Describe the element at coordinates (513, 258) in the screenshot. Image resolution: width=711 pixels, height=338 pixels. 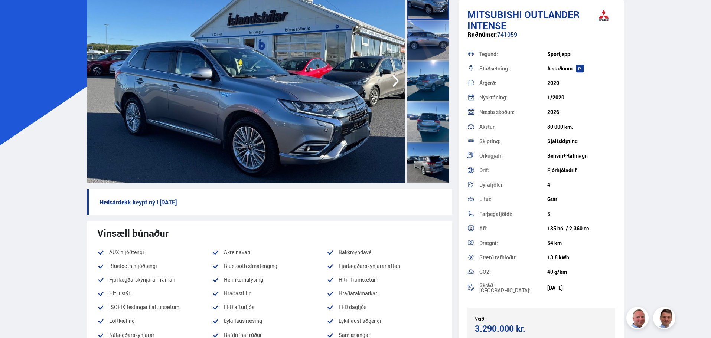
I see `div: Stærð rafhlöðu:` at that location.